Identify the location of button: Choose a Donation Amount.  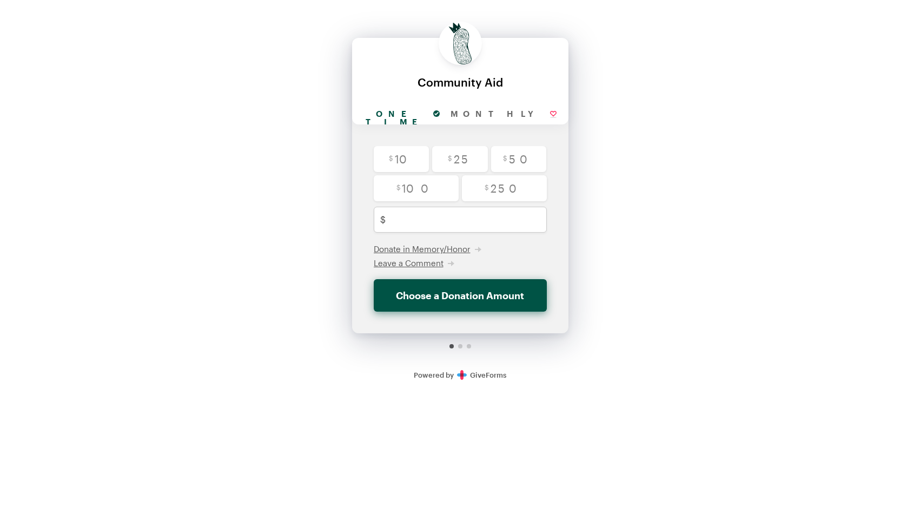
(460, 295).